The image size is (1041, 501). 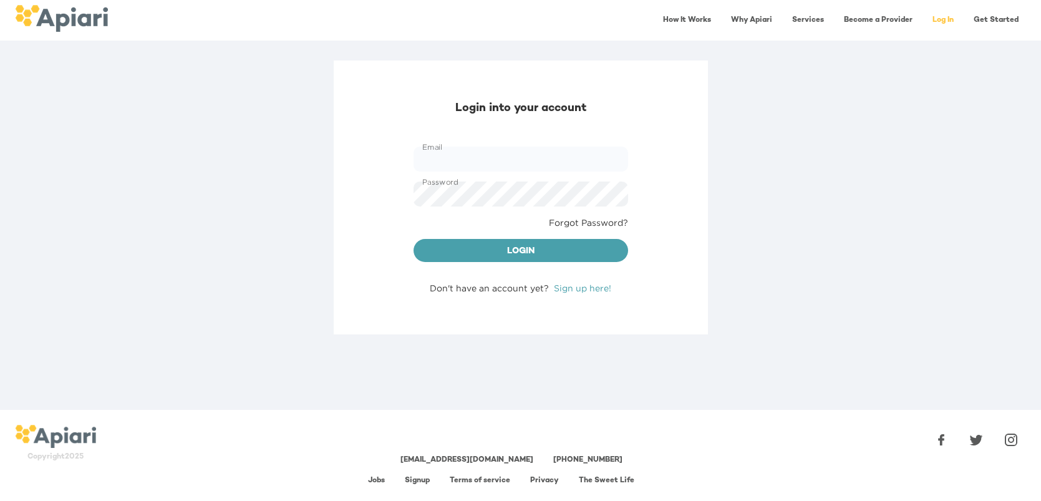 What do you see at coordinates (583, 288) in the screenshot?
I see `a: Sign up here!` at bounding box center [583, 288].